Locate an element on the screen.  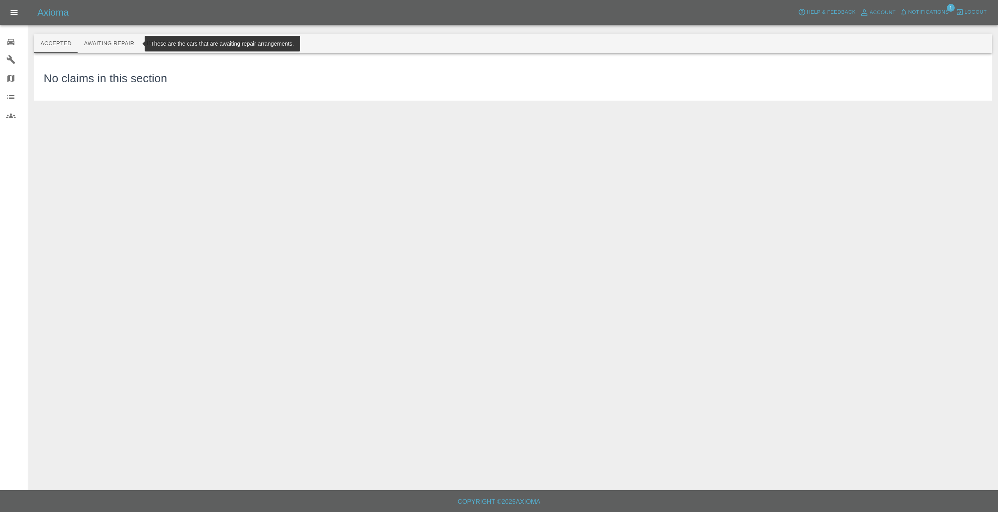
span: Help & Feedback is located at coordinates (830, 12).